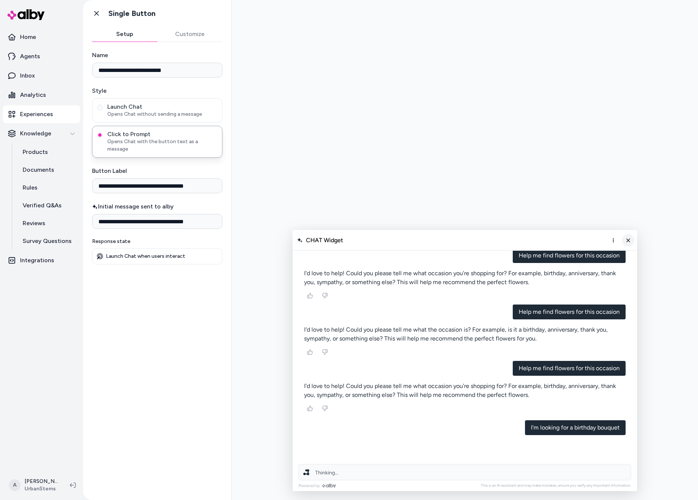  What do you see at coordinates (28, 37) in the screenshot?
I see `p: Home` at bounding box center [28, 37].